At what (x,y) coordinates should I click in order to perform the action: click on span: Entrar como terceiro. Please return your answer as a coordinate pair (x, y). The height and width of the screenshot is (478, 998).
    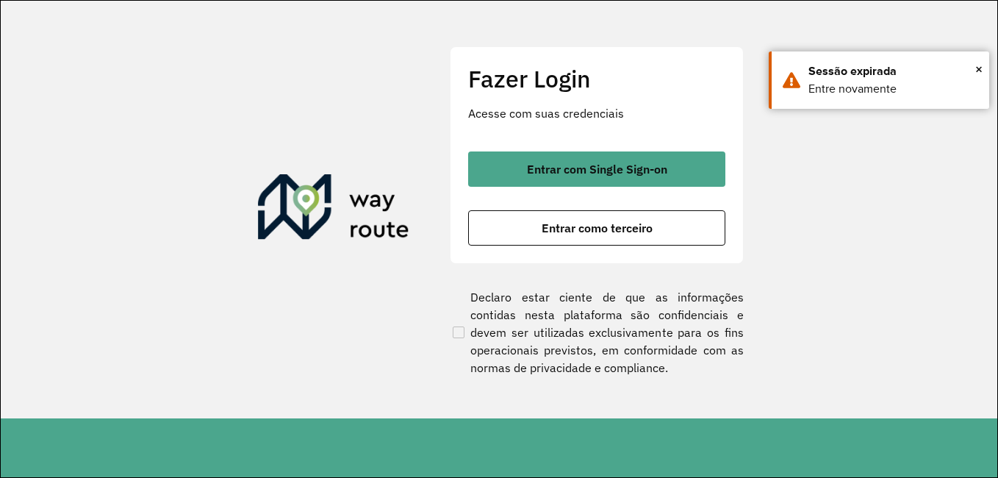
    Looking at the image, I should click on (597, 228).